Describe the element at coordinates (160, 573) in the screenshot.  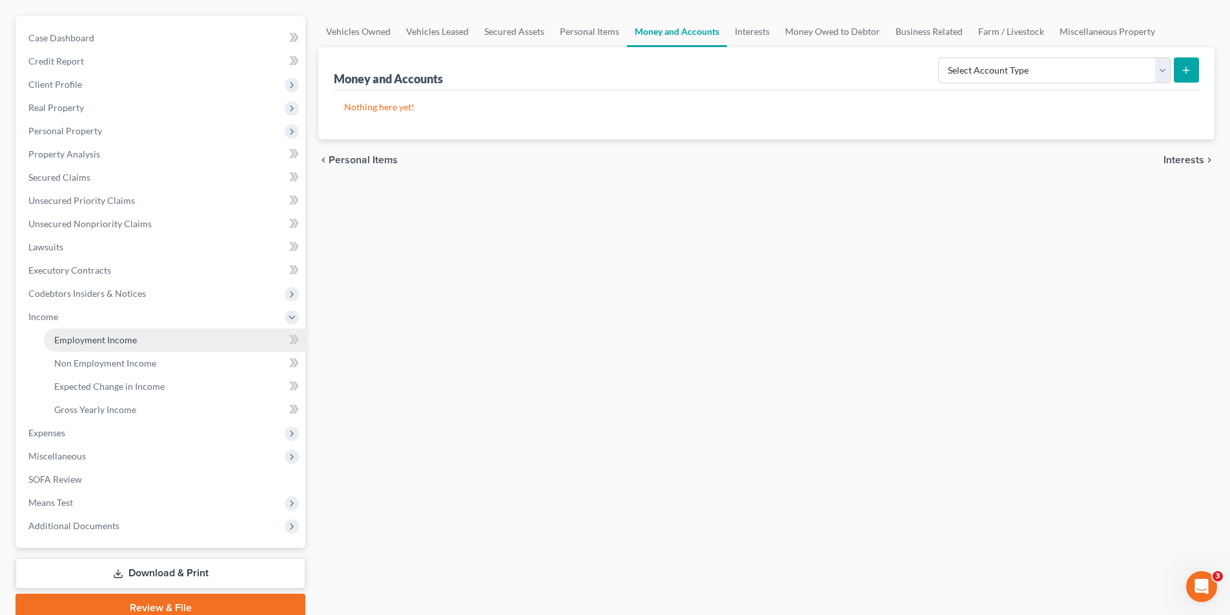
I see `a: Download & Print` at that location.